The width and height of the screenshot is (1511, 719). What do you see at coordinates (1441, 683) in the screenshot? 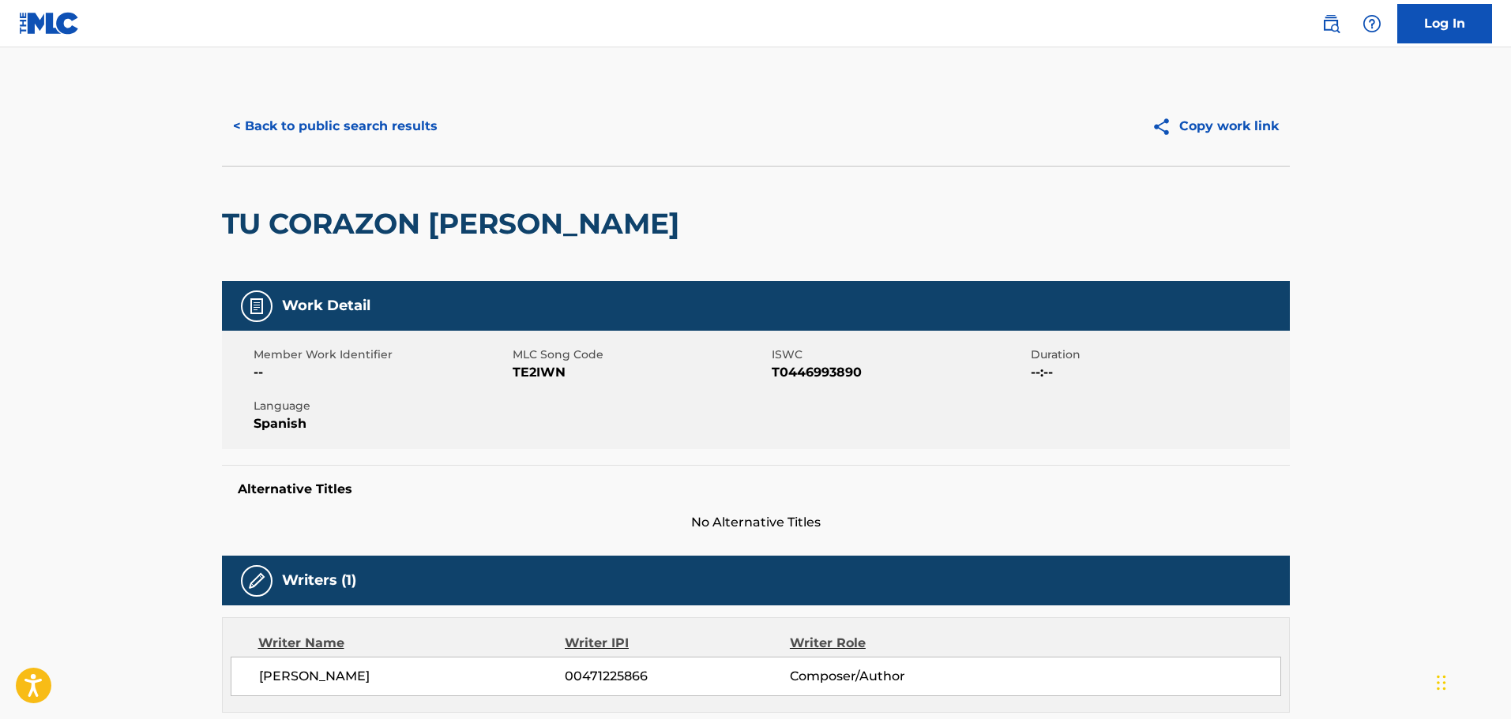
I see `div: Arrastrar` at bounding box center [1441, 683].